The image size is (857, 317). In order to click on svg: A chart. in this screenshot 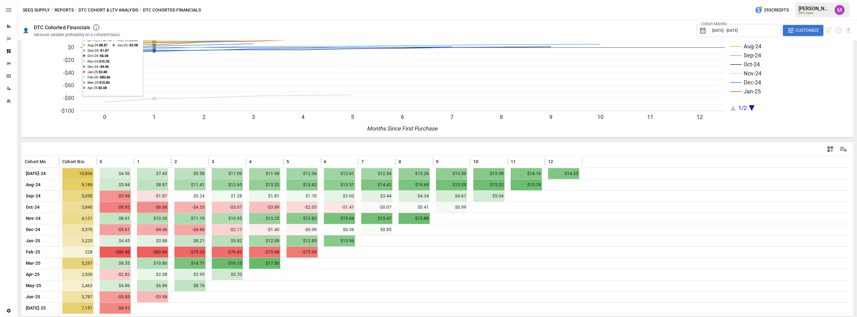, I will do `click(435, 81)`.